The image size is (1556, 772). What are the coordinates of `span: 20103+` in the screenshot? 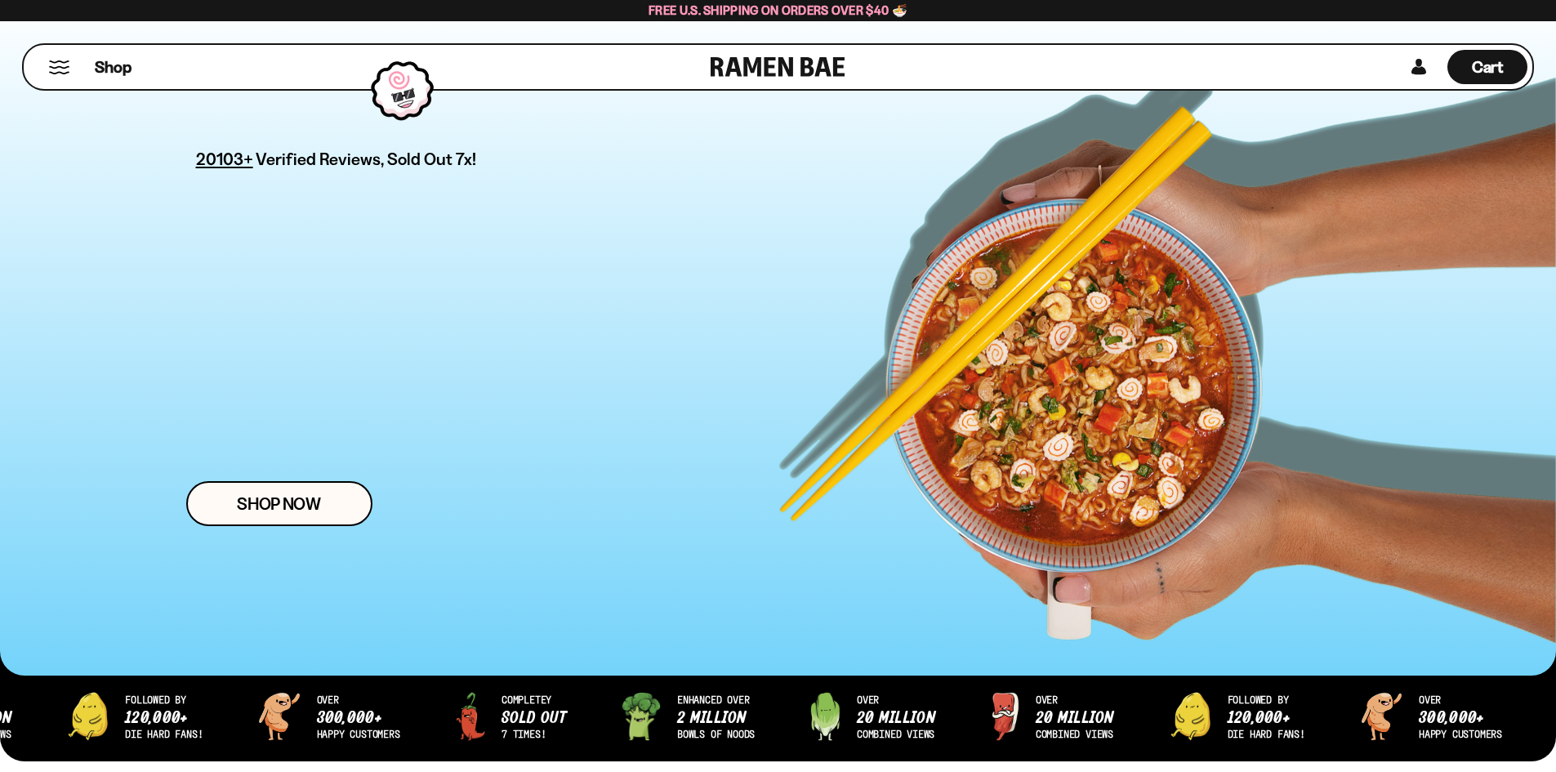 It's located at (225, 158).